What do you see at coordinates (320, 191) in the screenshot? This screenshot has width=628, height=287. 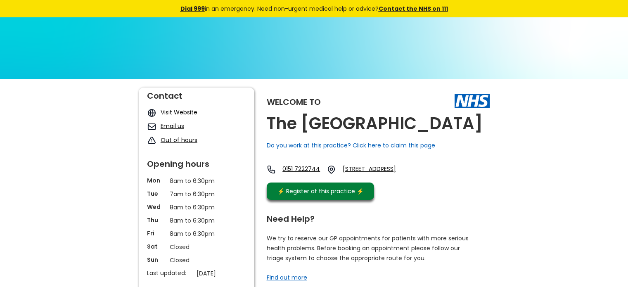 I see `a: ⚡️ Register at this practice ⚡️` at bounding box center [320, 191].